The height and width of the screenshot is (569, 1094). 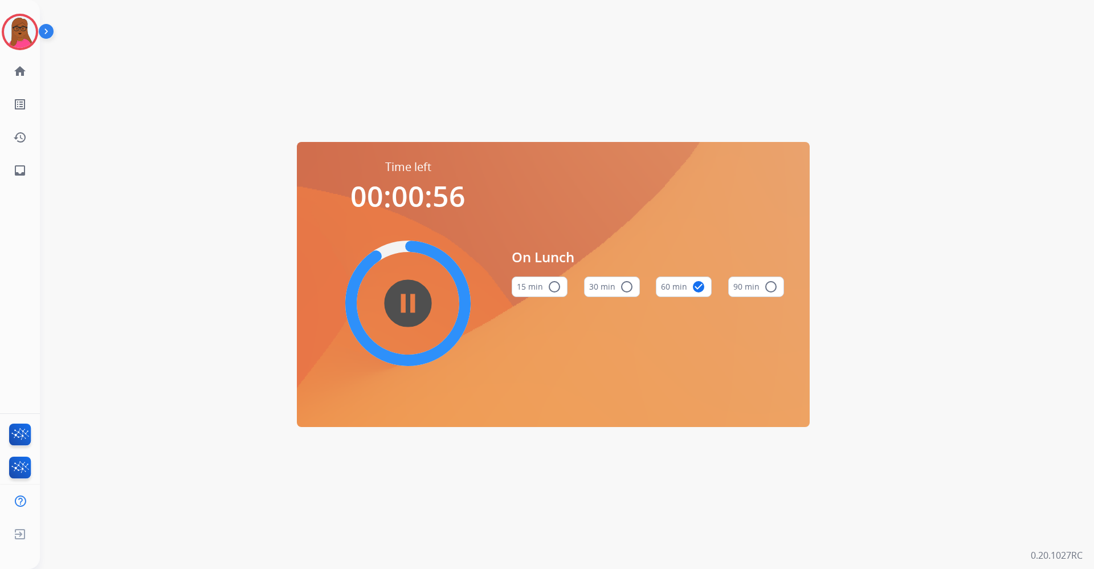 I want to click on mat-icon: check_circle, so click(x=699, y=287).